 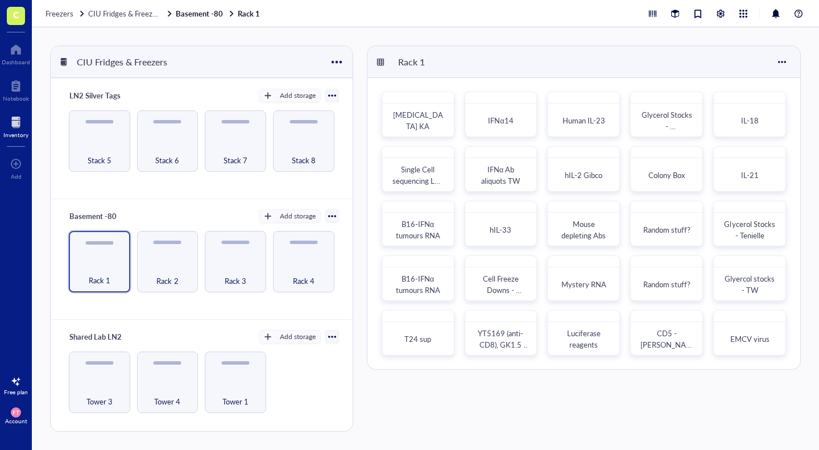 I want to click on span: Stack 6, so click(x=167, y=160).